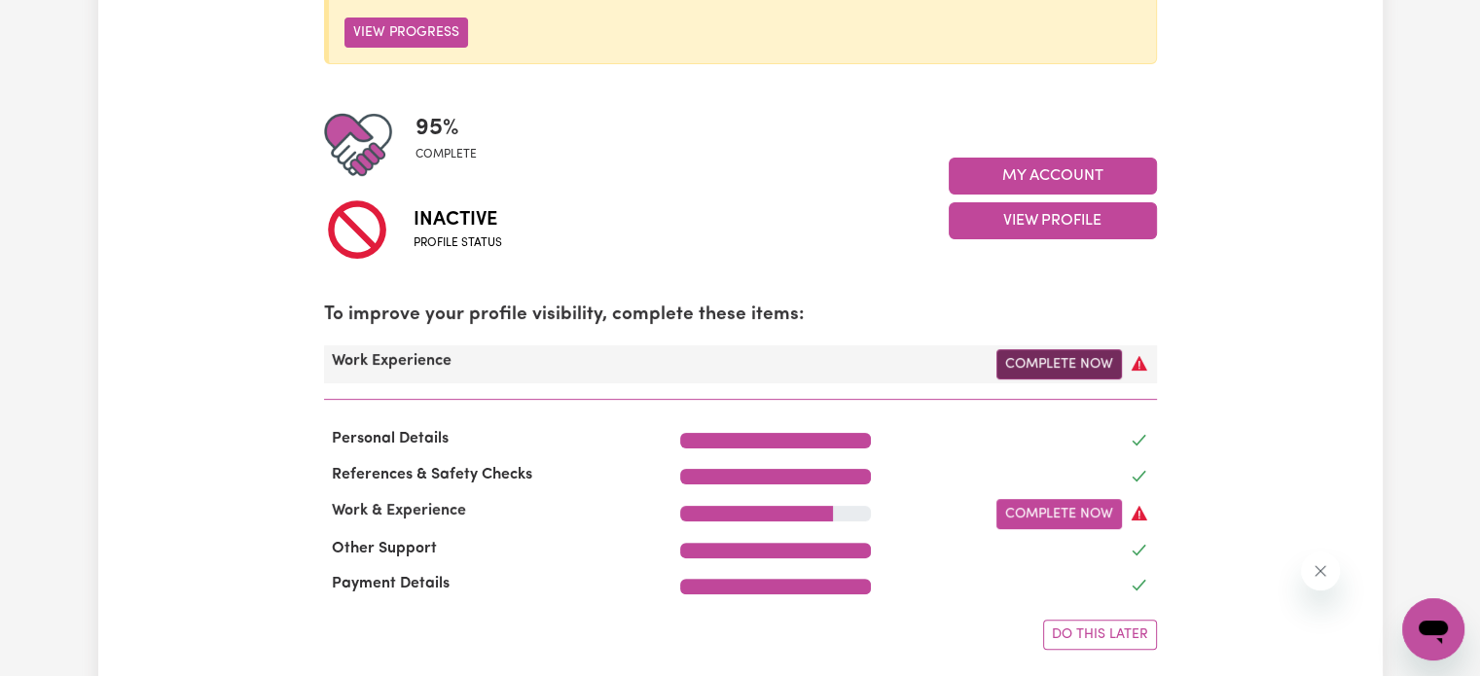 This screenshot has width=1480, height=676. I want to click on p: To improve your profile visibility, complete these items:, so click(741, 315).